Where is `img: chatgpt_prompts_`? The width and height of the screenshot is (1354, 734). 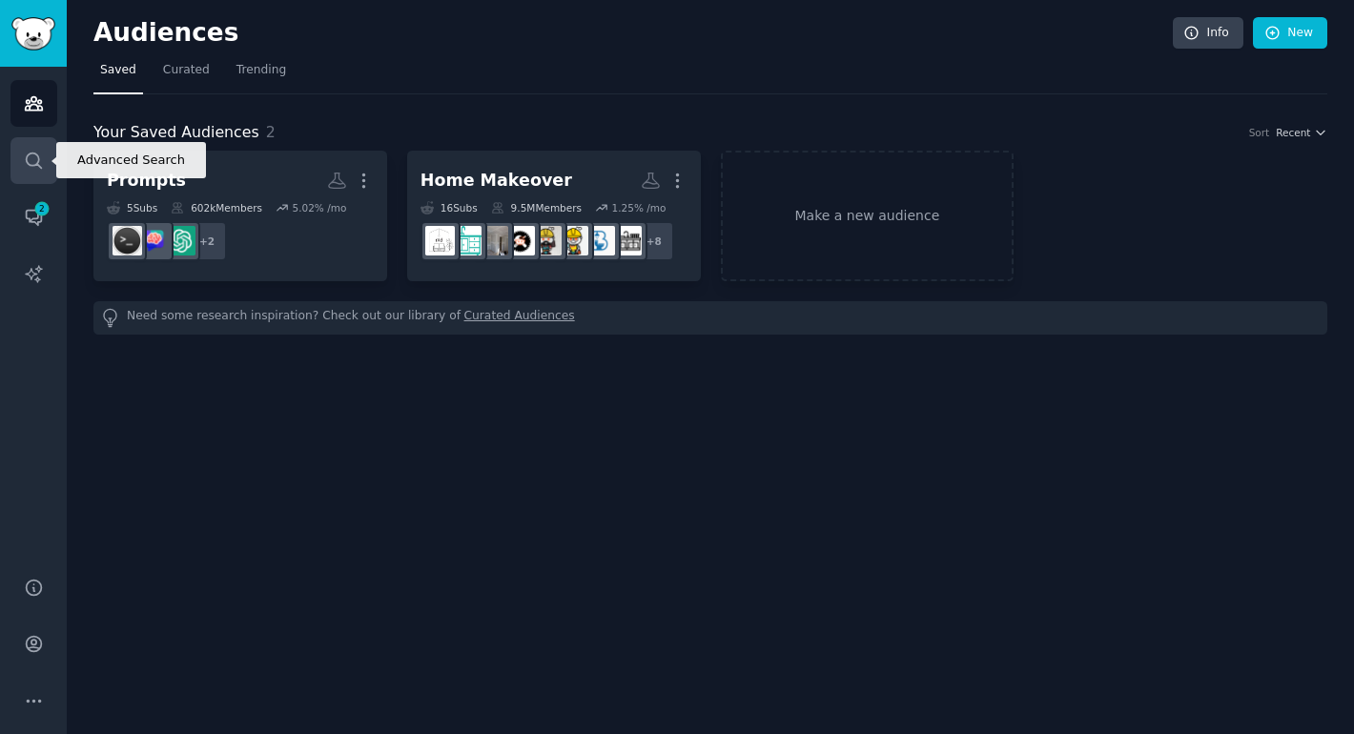 img: chatgpt_prompts_ is located at coordinates (180, 240).